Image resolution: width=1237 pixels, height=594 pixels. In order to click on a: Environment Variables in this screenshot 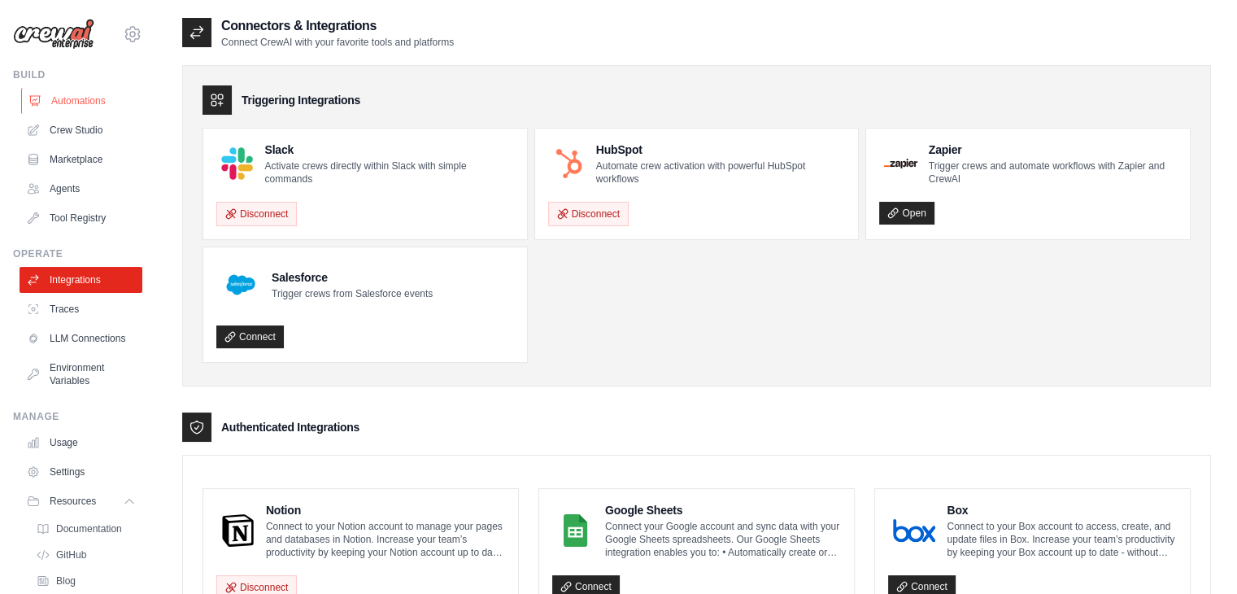, I will do `click(80, 374)`.